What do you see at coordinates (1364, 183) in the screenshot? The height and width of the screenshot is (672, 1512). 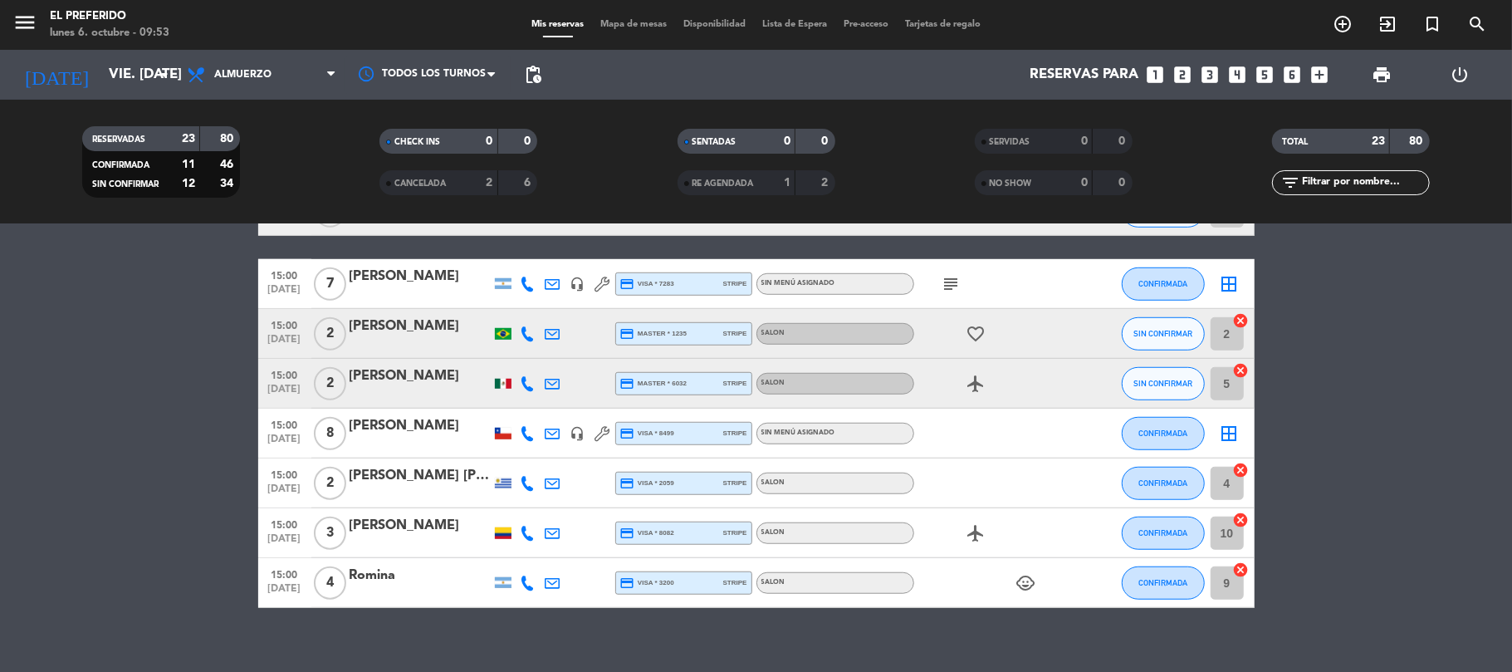 I see `input: Filtrar por nombre...` at bounding box center [1364, 183].